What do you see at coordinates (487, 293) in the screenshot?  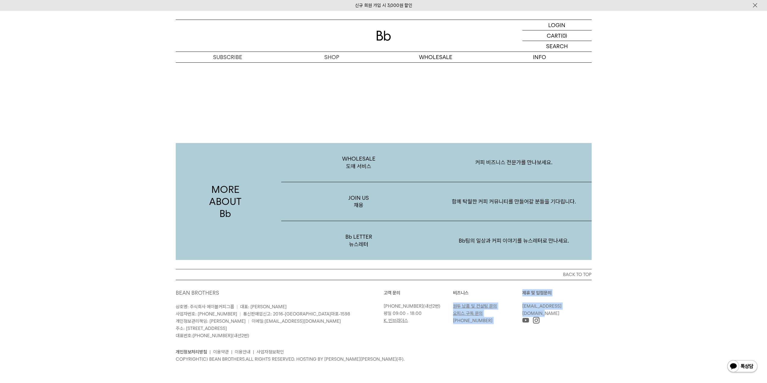 I see `p: 비즈니스` at bounding box center [487, 293].